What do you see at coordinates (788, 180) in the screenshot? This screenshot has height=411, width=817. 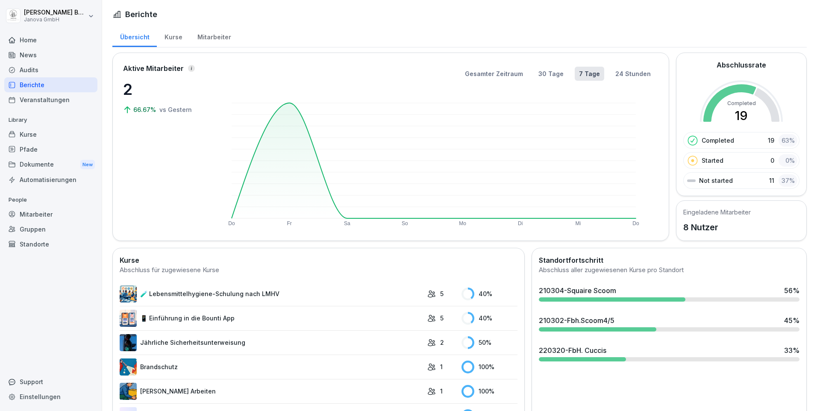 I see `div: 37 %` at bounding box center [788, 180].